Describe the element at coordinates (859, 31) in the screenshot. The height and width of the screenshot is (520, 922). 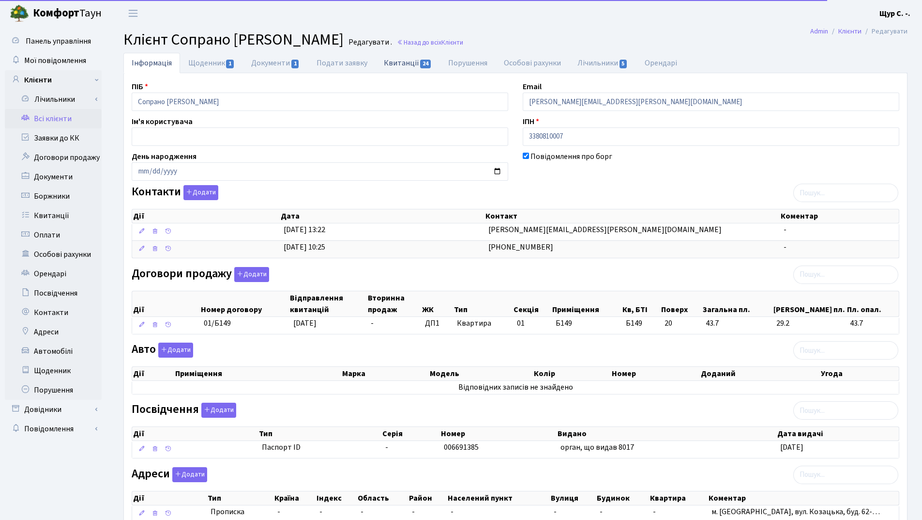
I see `nav: breadcrumb` at that location.